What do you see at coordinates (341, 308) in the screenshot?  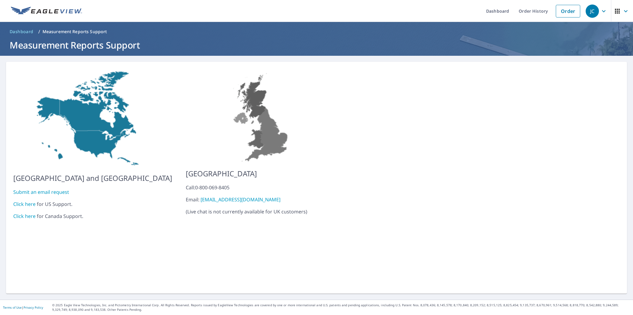 I see `p: © 2025 Eagle View Technologies, Inc. and Pictometry International Corp. All Rights Reserved. Repo...` at bounding box center [341, 308].